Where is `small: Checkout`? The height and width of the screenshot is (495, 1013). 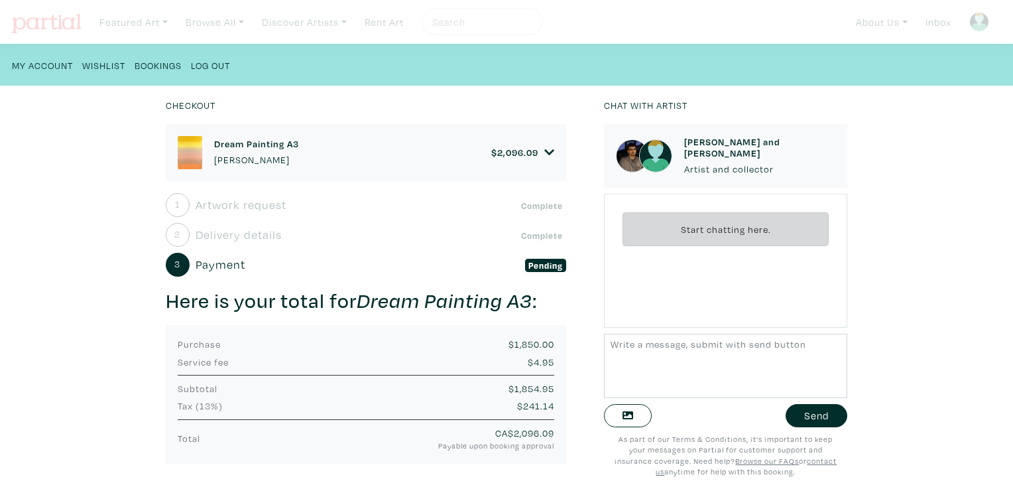 small: Checkout is located at coordinates (190, 105).